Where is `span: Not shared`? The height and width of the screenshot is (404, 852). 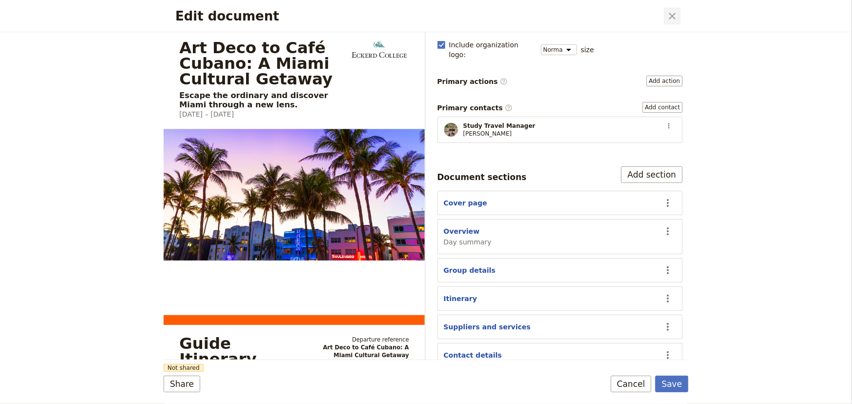 span: Not shared is located at coordinates (184, 368).